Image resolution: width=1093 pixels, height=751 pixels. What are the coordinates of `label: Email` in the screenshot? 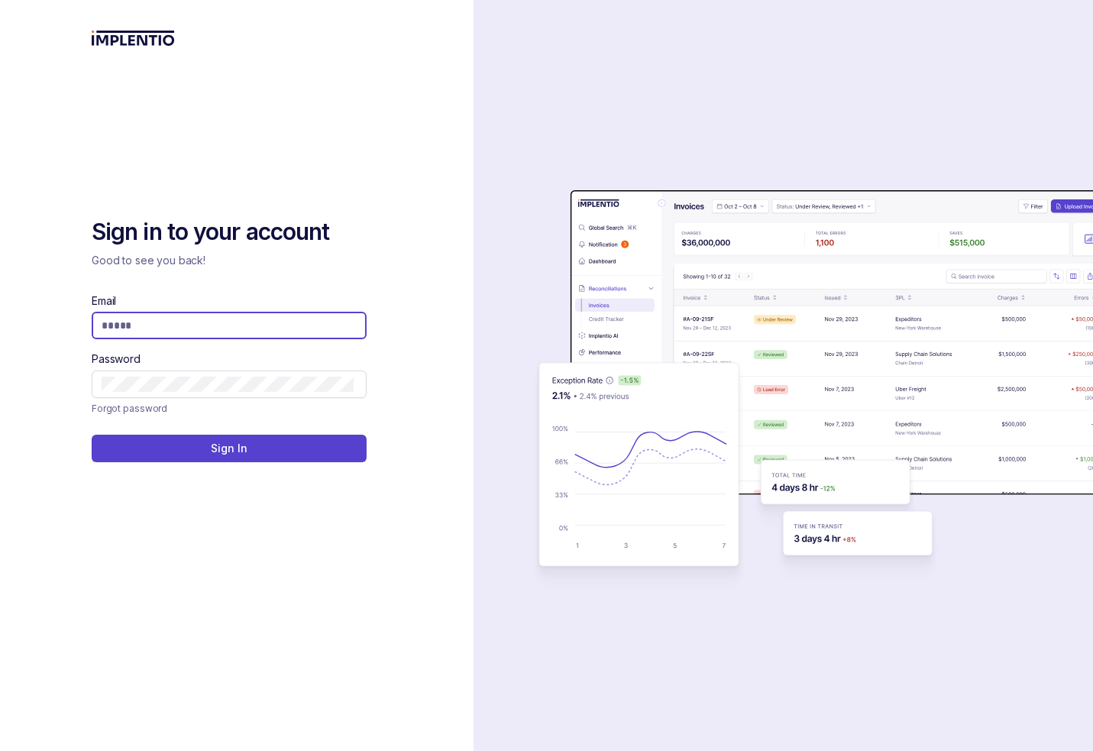 It's located at (104, 301).